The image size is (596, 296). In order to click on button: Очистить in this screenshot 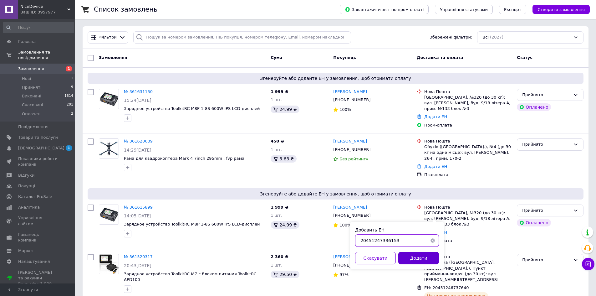, I will do `click(432, 240)`.